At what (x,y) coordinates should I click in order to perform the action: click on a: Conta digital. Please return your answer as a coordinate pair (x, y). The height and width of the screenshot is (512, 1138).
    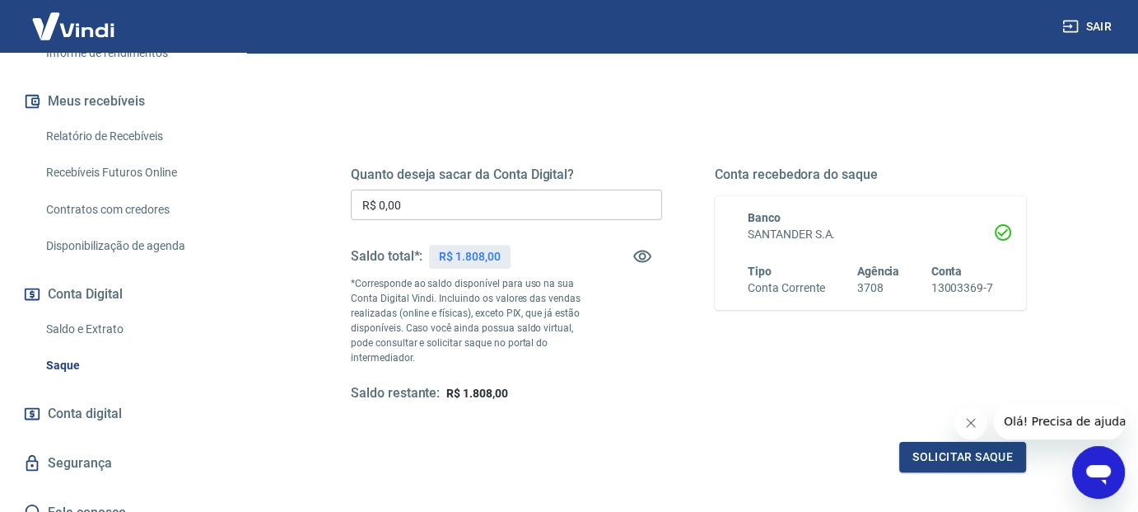
    Looking at the image, I should click on (123, 413).